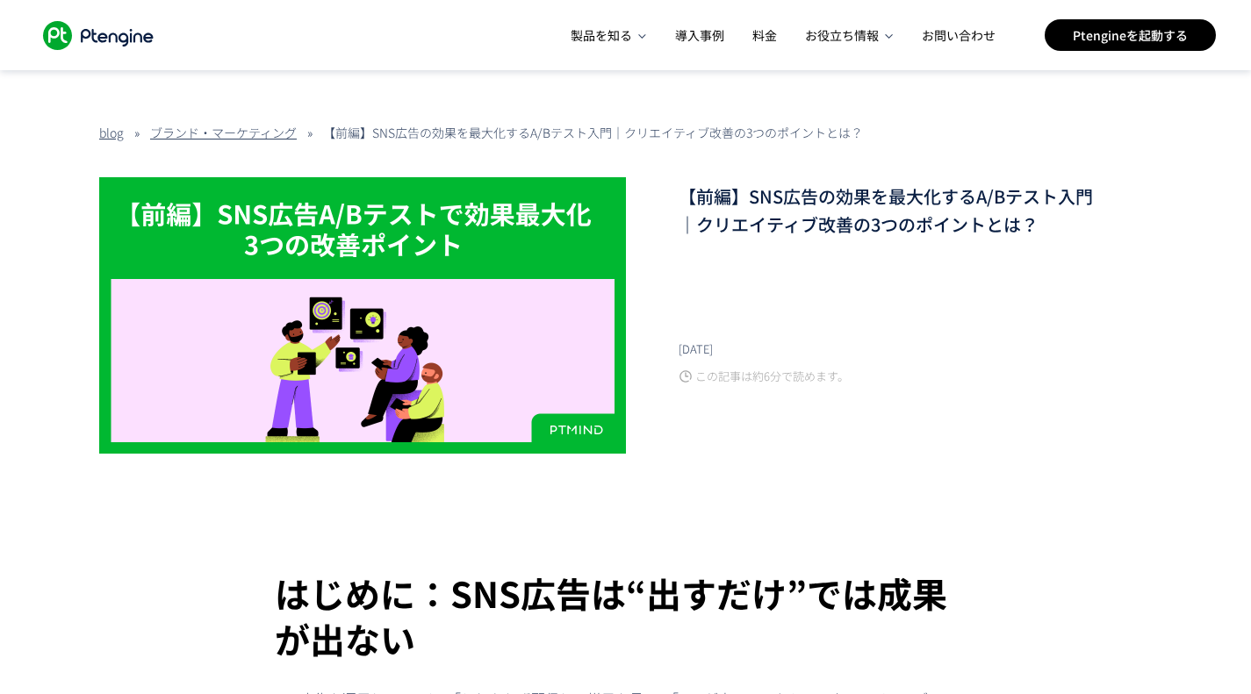  I want to click on span: 導入事例, so click(700, 35).